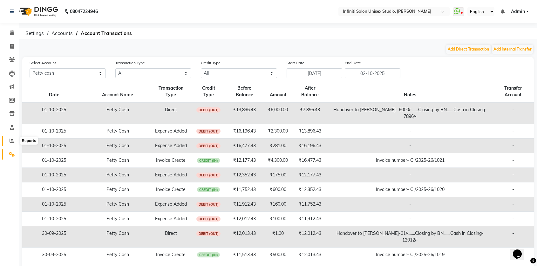 The image size is (537, 266). Describe the element at coordinates (410, 190) in the screenshot. I see `td: Invoice number- CI/2025-26/1020` at that location.